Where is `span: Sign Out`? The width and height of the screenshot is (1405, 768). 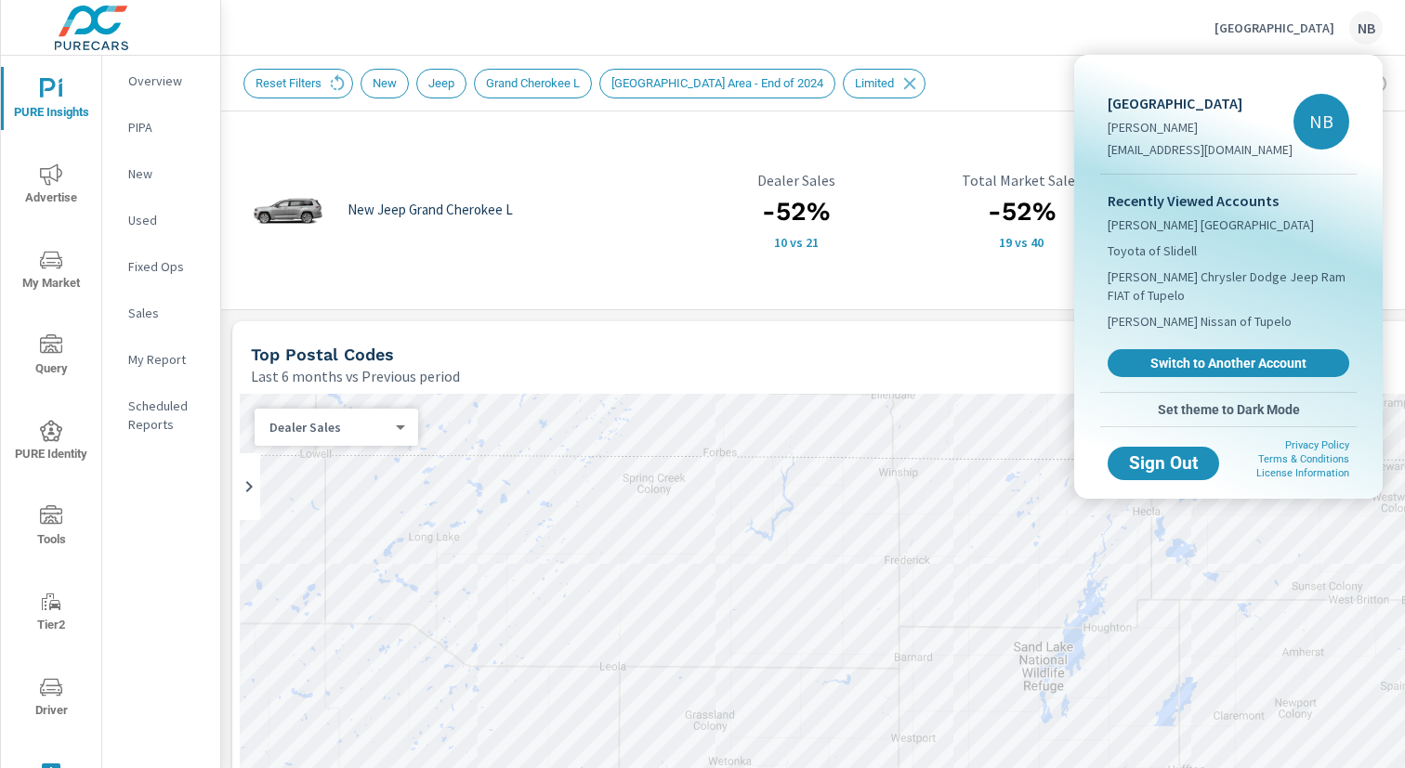
span: Sign Out is located at coordinates (1163, 464).